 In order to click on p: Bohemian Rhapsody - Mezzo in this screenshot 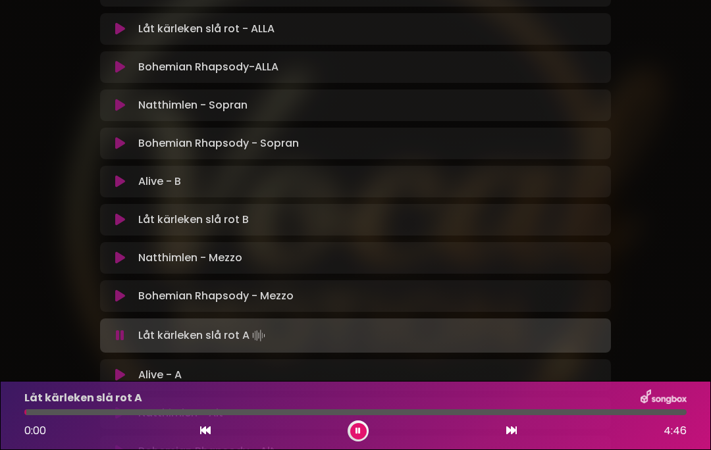, I will do `click(216, 296)`.